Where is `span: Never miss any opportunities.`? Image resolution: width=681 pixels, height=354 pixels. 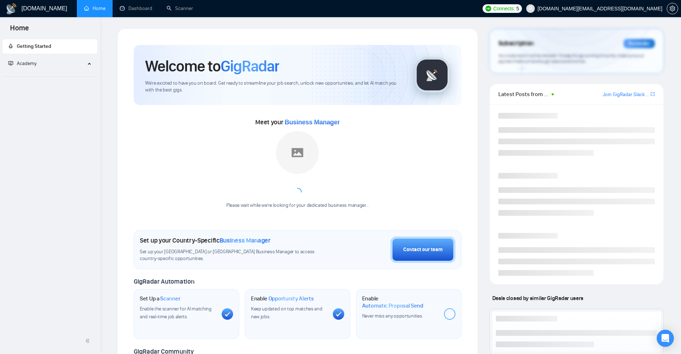
span: Never miss any opportunities. is located at coordinates (392, 316).